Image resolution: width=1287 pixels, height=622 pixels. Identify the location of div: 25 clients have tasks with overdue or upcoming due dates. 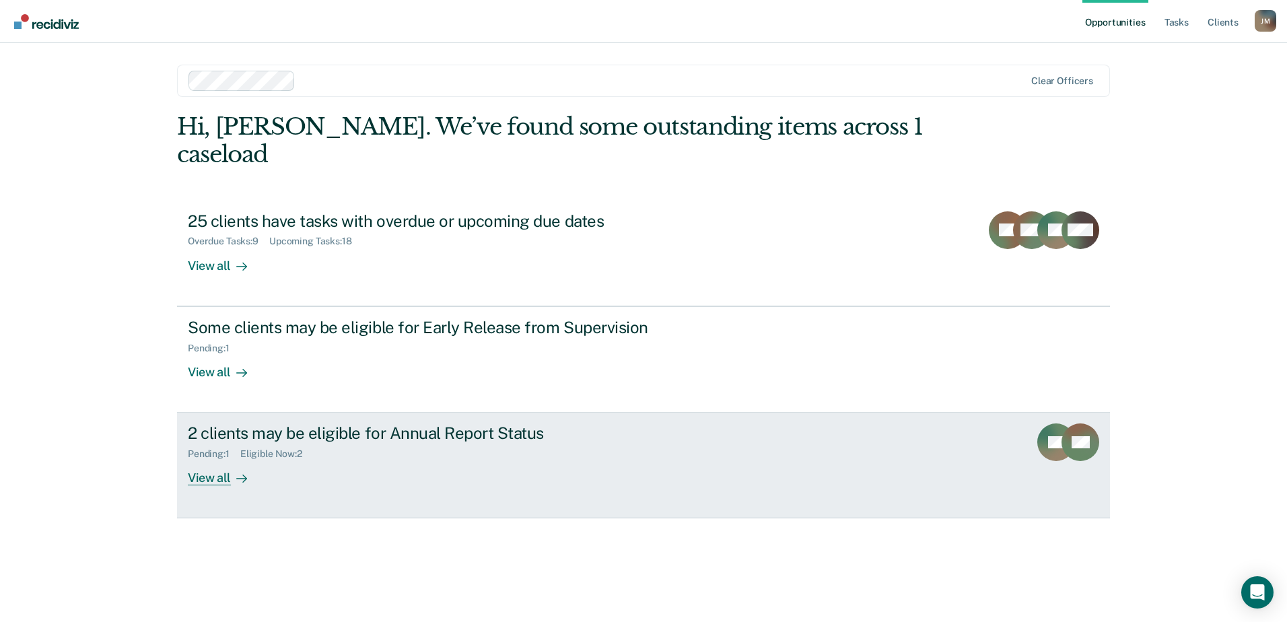
(424, 221).